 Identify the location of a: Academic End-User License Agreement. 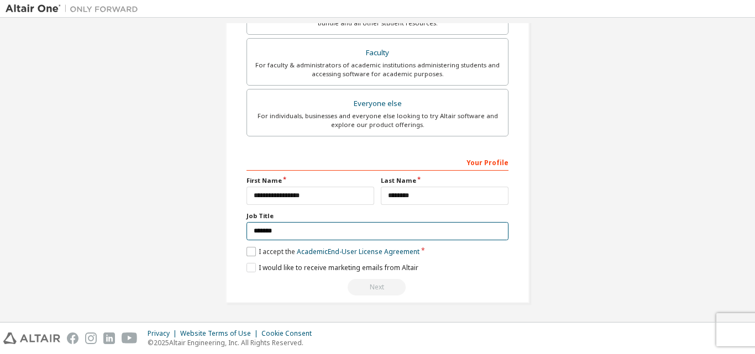
(358, 251).